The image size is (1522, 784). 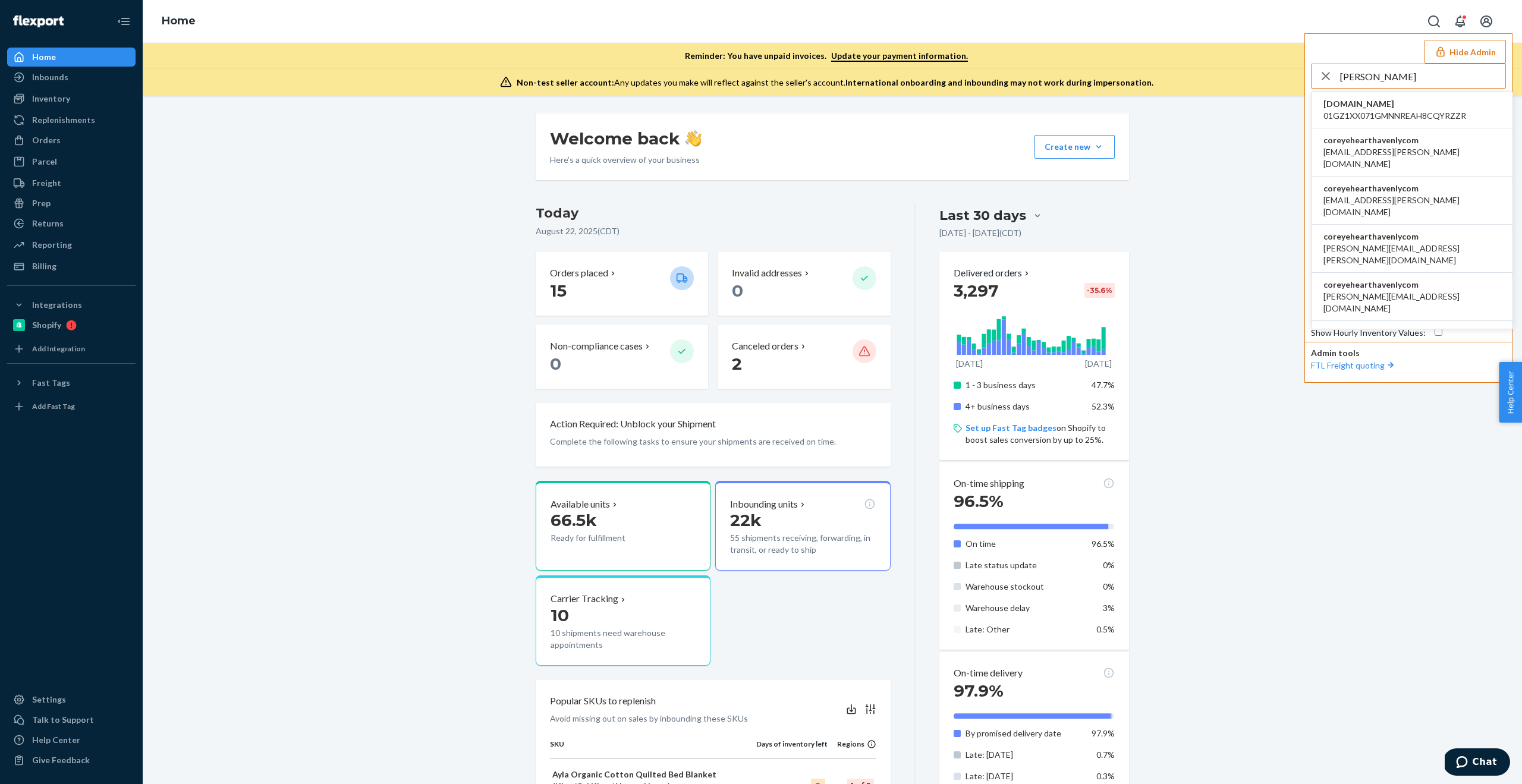 I want to click on button: Give Feedback, so click(x=72, y=760).